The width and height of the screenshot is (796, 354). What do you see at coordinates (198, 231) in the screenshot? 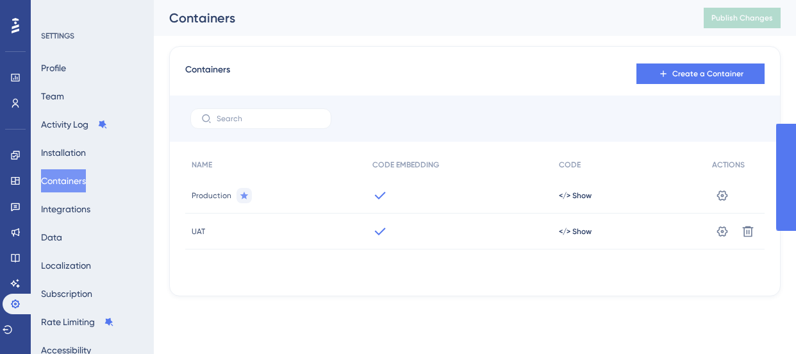
I see `span: UAT` at bounding box center [198, 231].